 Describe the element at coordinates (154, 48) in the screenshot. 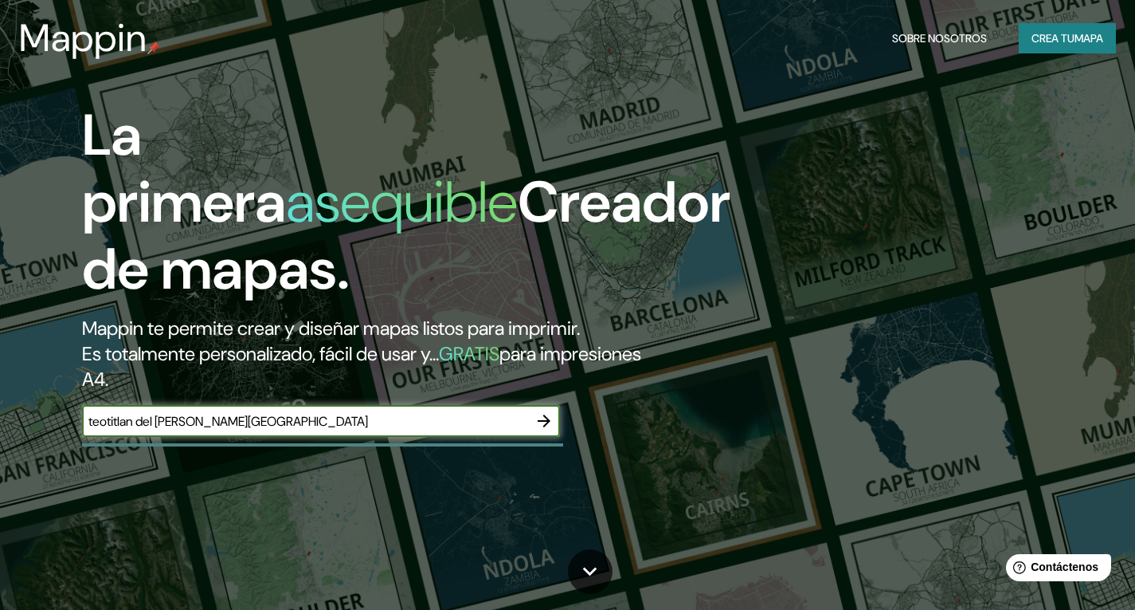

I see `img: pin de mapeo` at that location.